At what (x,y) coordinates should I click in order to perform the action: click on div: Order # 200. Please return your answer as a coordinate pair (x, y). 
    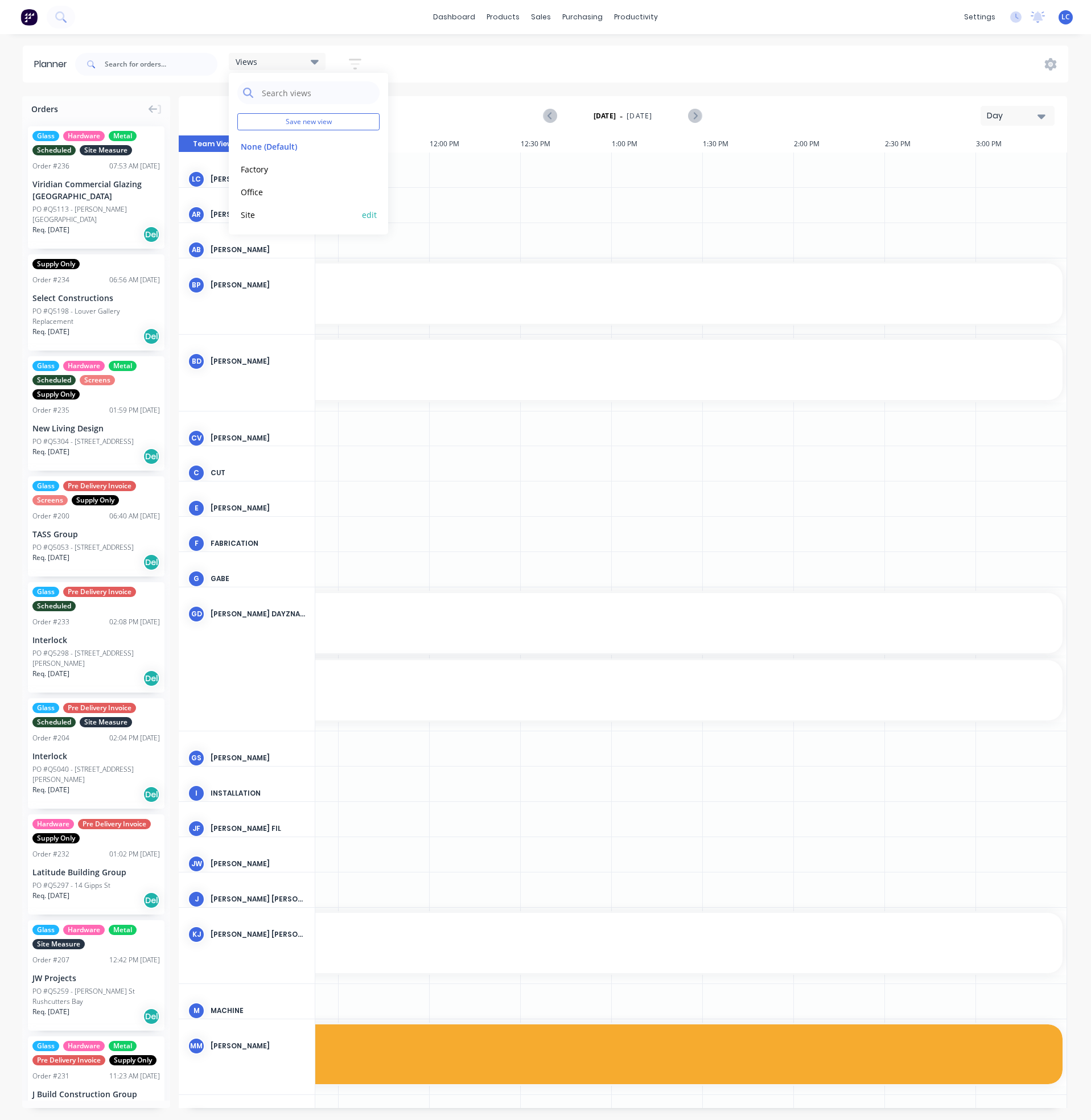
    Looking at the image, I should click on (51, 516).